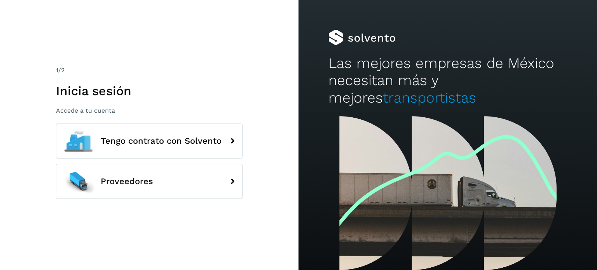 The width and height of the screenshot is (597, 270). I want to click on h1: Inicia sesión, so click(149, 91).